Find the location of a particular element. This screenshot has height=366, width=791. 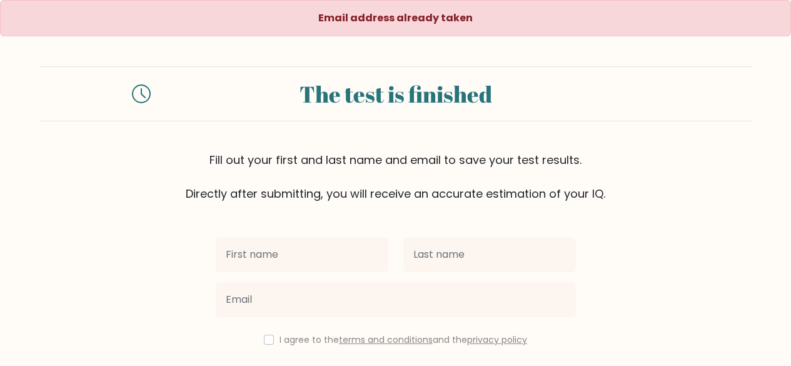

div: The test is finished is located at coordinates (396, 94).